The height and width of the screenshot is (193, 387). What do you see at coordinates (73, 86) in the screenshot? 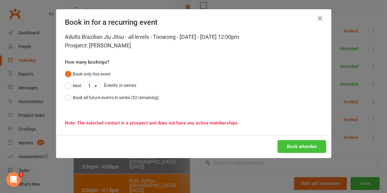
I see `button: Next` at bounding box center [73, 86].